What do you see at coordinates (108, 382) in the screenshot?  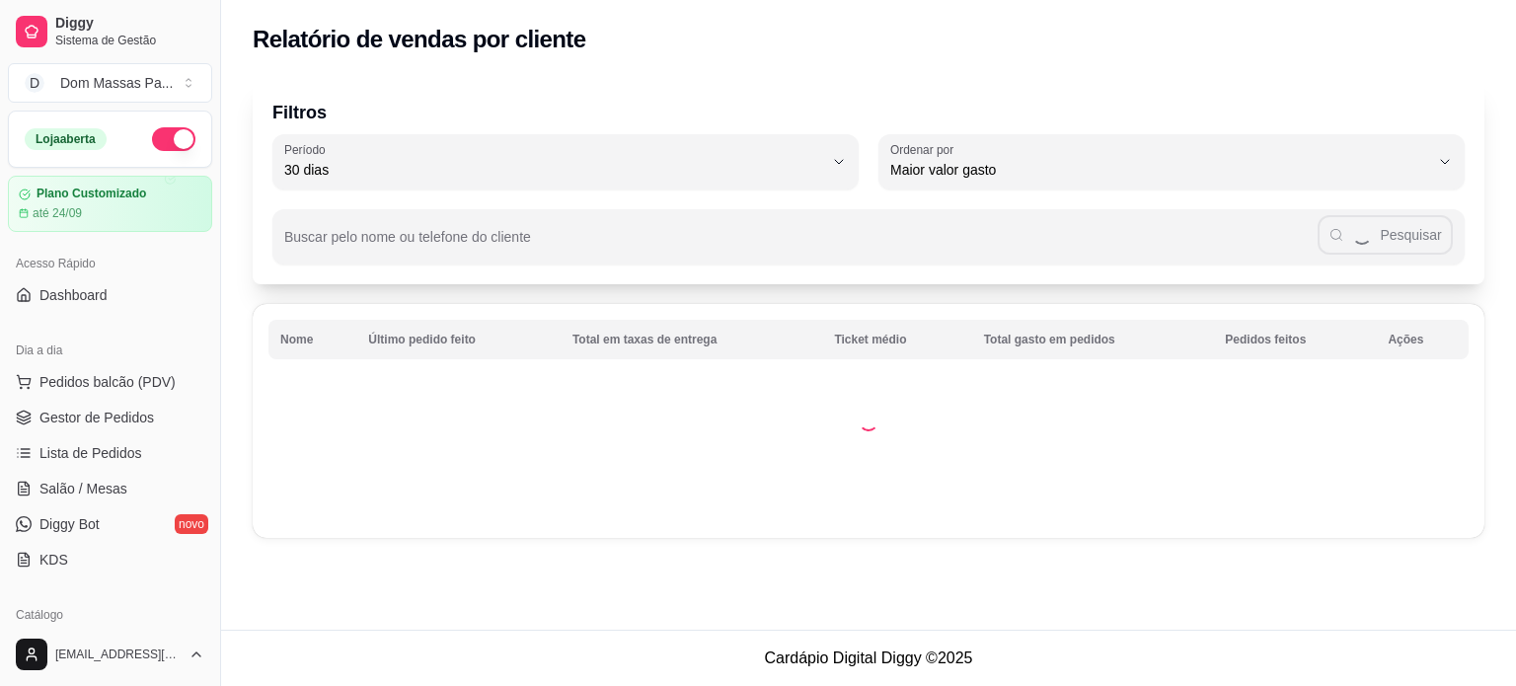 I see `span: Pedidos balcão (PDV)` at bounding box center [108, 382].